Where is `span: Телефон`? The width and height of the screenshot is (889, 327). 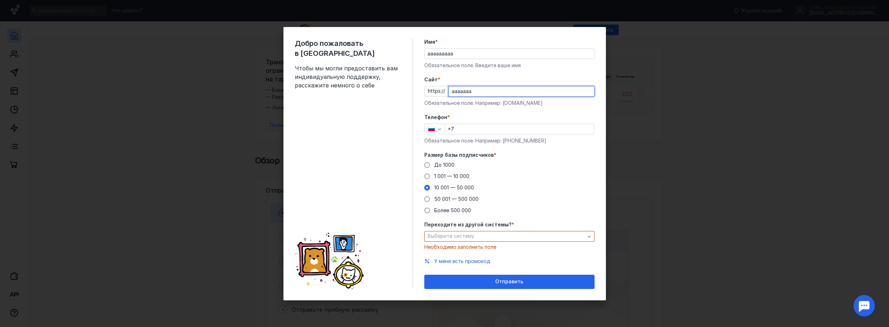 span: Телефон is located at coordinates (436, 117).